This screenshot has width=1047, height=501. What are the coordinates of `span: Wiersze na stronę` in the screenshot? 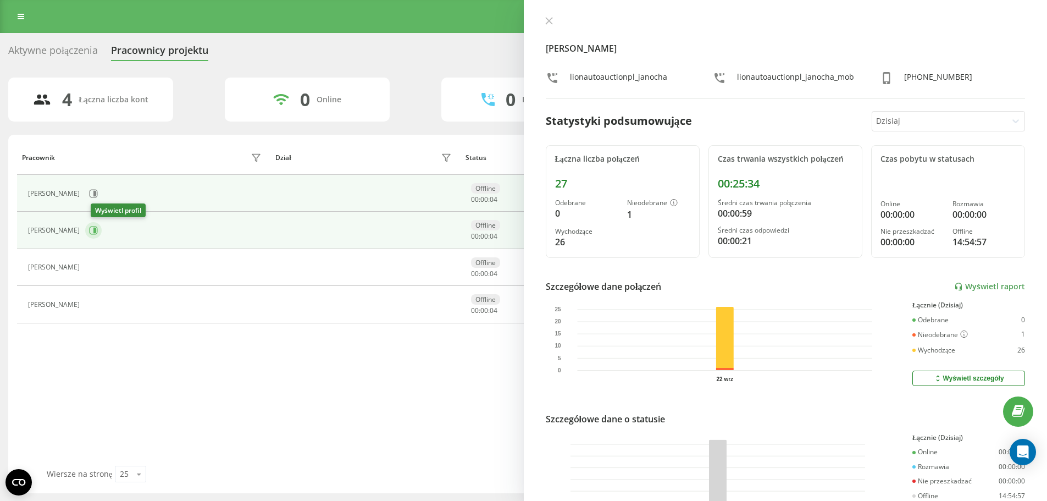 It's located at (79, 473).